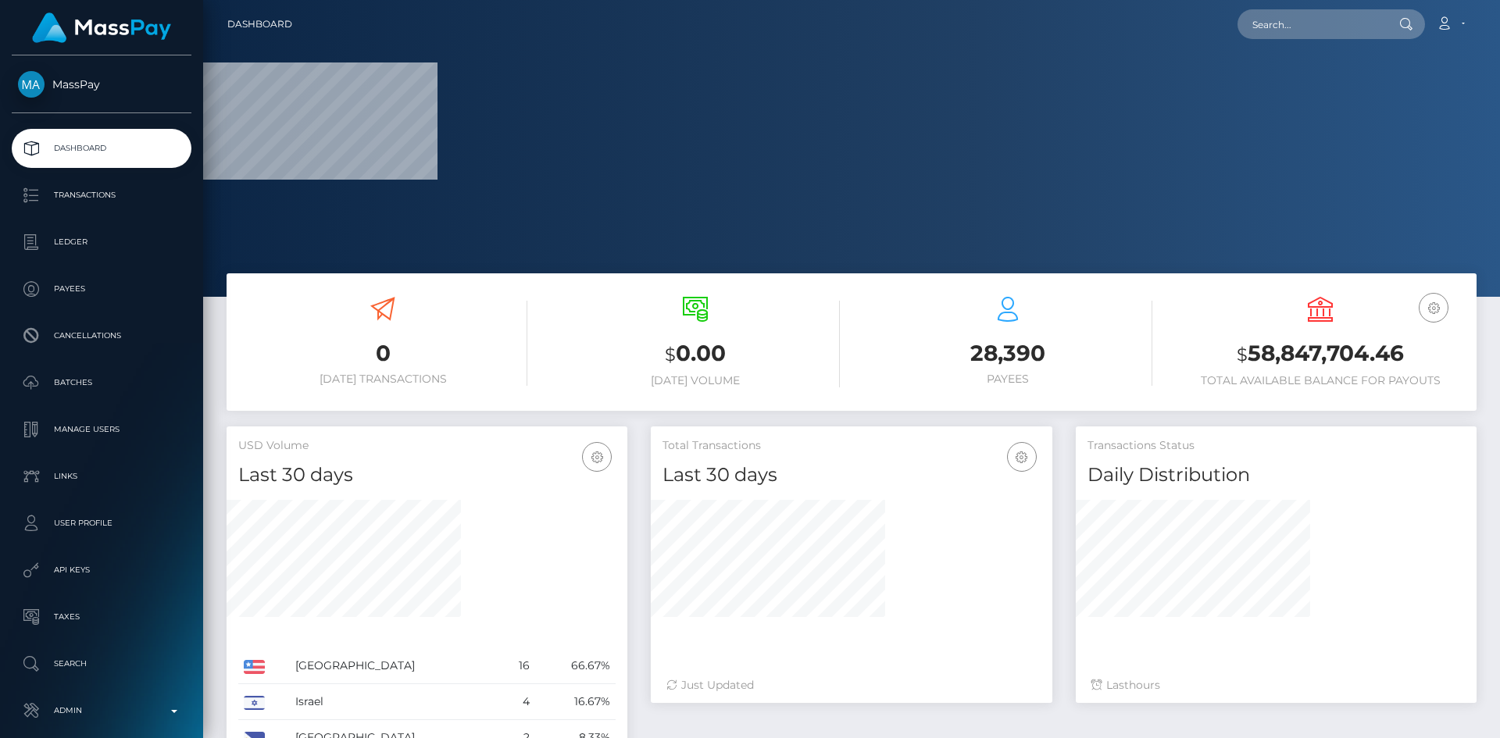  I want to click on img: MassPay Logo, so click(102, 27).